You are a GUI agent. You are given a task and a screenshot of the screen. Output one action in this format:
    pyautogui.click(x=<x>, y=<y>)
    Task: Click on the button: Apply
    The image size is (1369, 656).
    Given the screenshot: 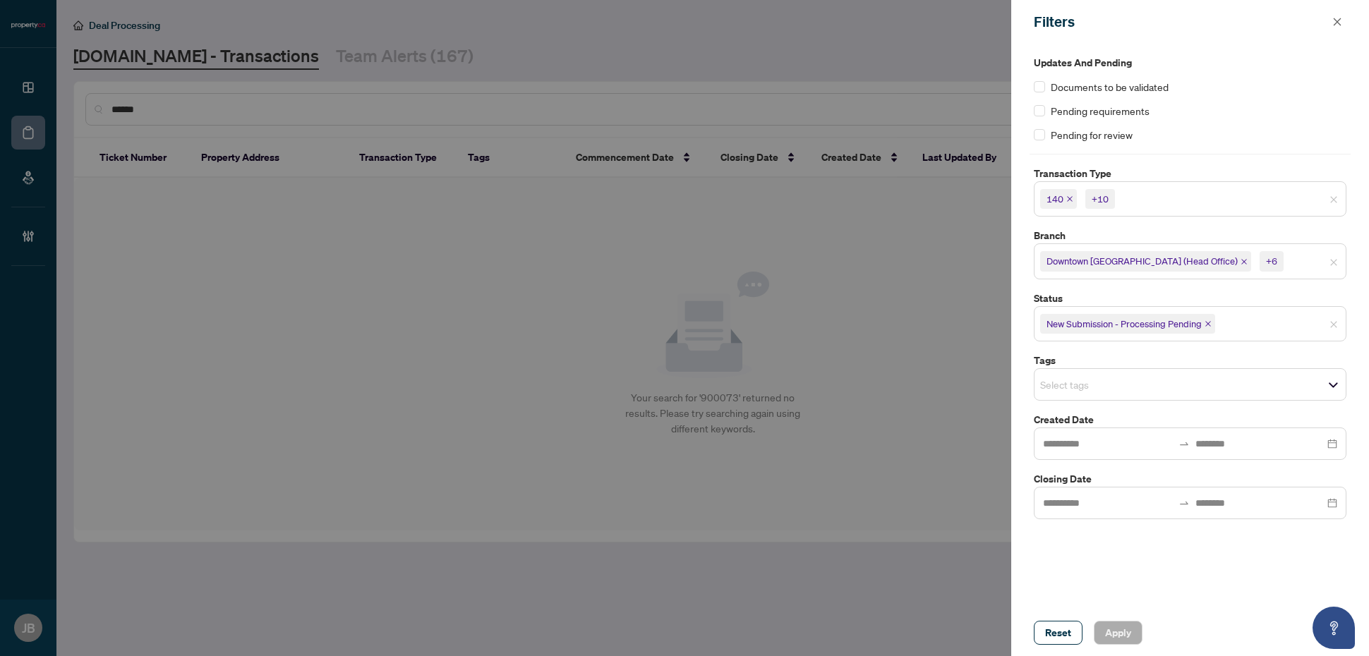 What is the action you would take?
    pyautogui.click(x=1118, y=633)
    